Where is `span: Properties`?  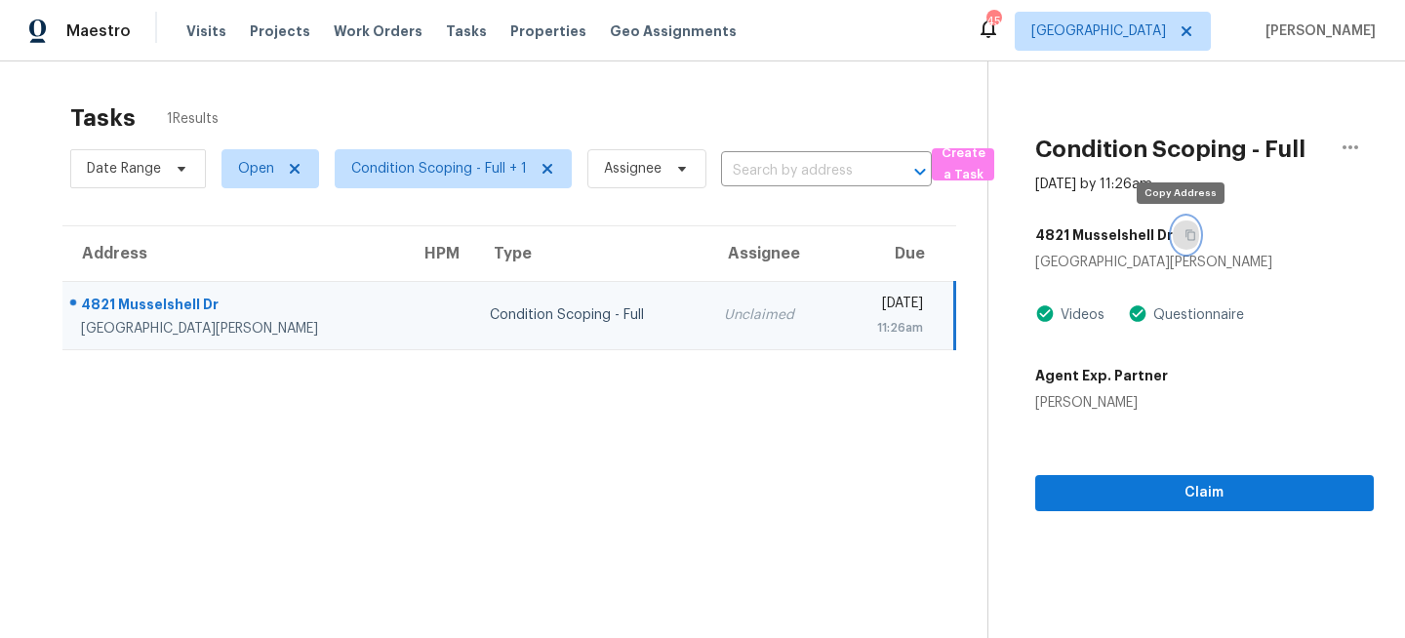 span: Properties is located at coordinates (548, 31).